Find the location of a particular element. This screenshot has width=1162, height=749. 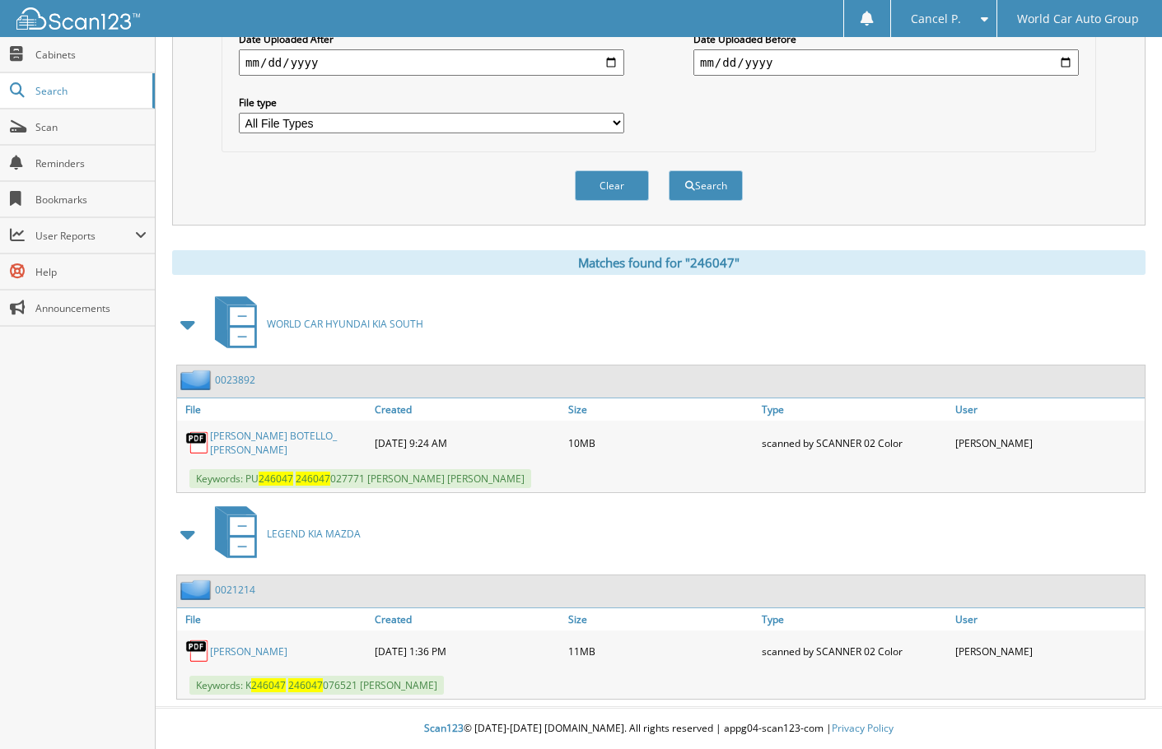

div: 10MB is located at coordinates (660, 443).